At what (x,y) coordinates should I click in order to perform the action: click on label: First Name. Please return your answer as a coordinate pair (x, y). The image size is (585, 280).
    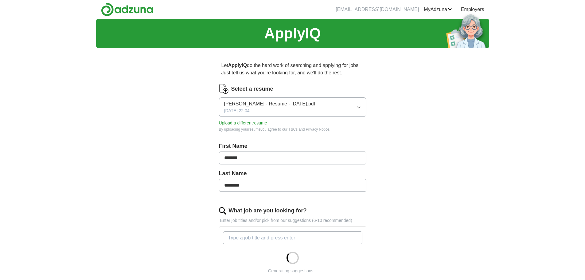
    Looking at the image, I should click on (293, 146).